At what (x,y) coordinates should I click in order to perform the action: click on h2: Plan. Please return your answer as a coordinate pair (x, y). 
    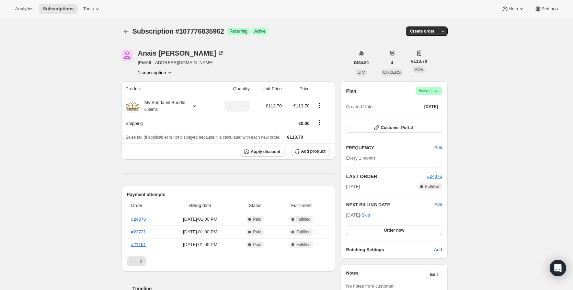
    Looking at the image, I should click on (351, 91).